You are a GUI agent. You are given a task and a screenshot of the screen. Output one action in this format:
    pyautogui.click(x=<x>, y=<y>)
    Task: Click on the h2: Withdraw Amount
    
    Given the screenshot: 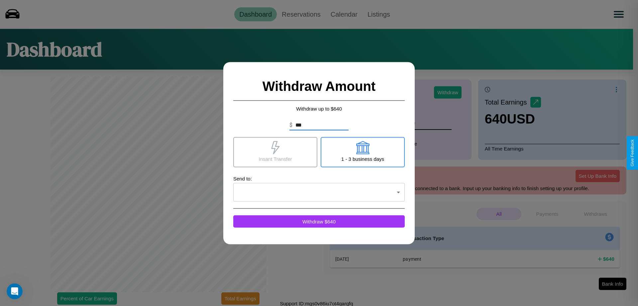 What is the action you would take?
    pyautogui.click(x=319, y=86)
    